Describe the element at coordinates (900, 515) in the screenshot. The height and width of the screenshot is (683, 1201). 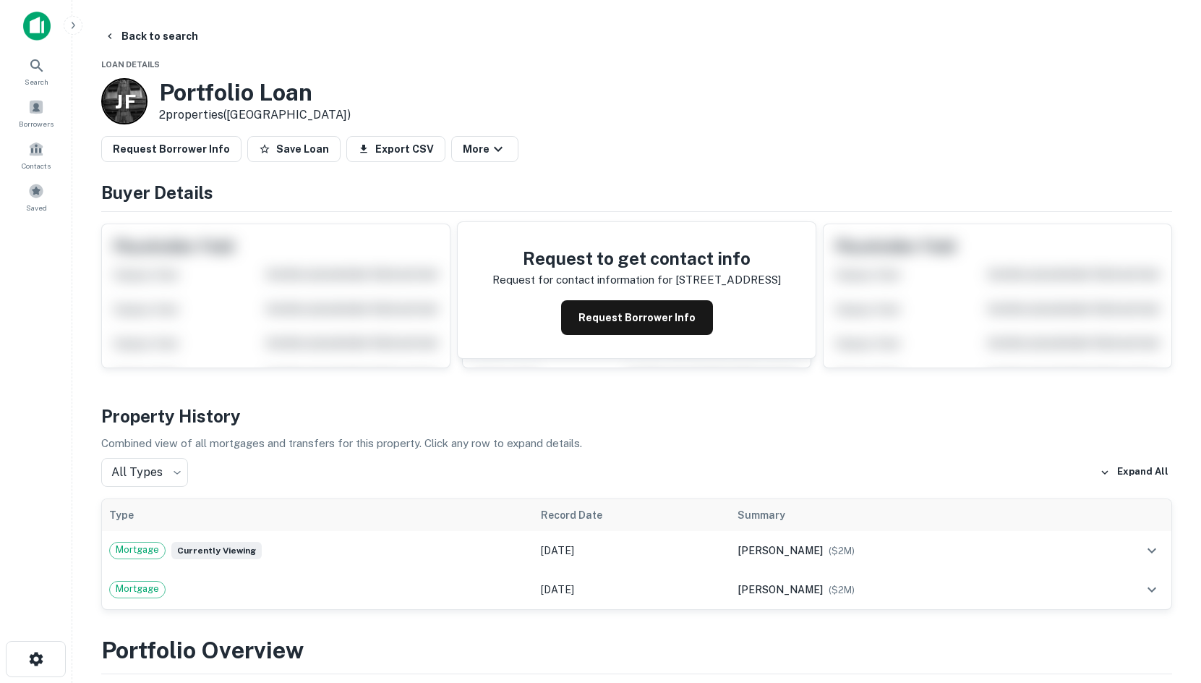
I see `th: Summary` at that location.